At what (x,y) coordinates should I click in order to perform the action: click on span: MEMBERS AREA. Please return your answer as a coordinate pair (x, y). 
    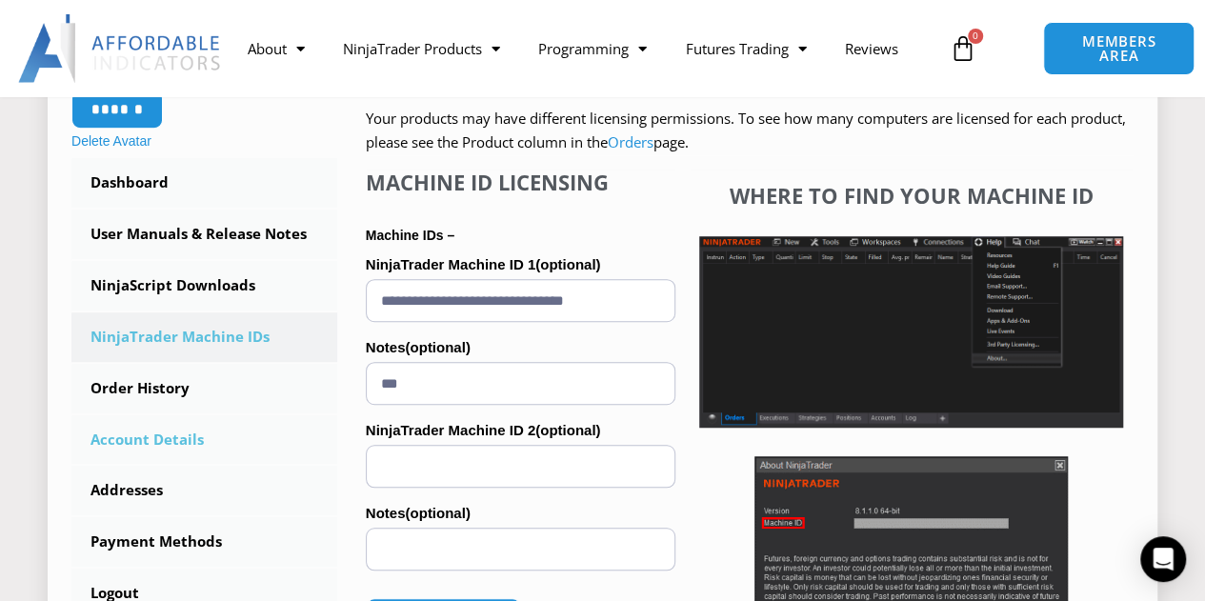
    Looking at the image, I should click on (1118, 49).